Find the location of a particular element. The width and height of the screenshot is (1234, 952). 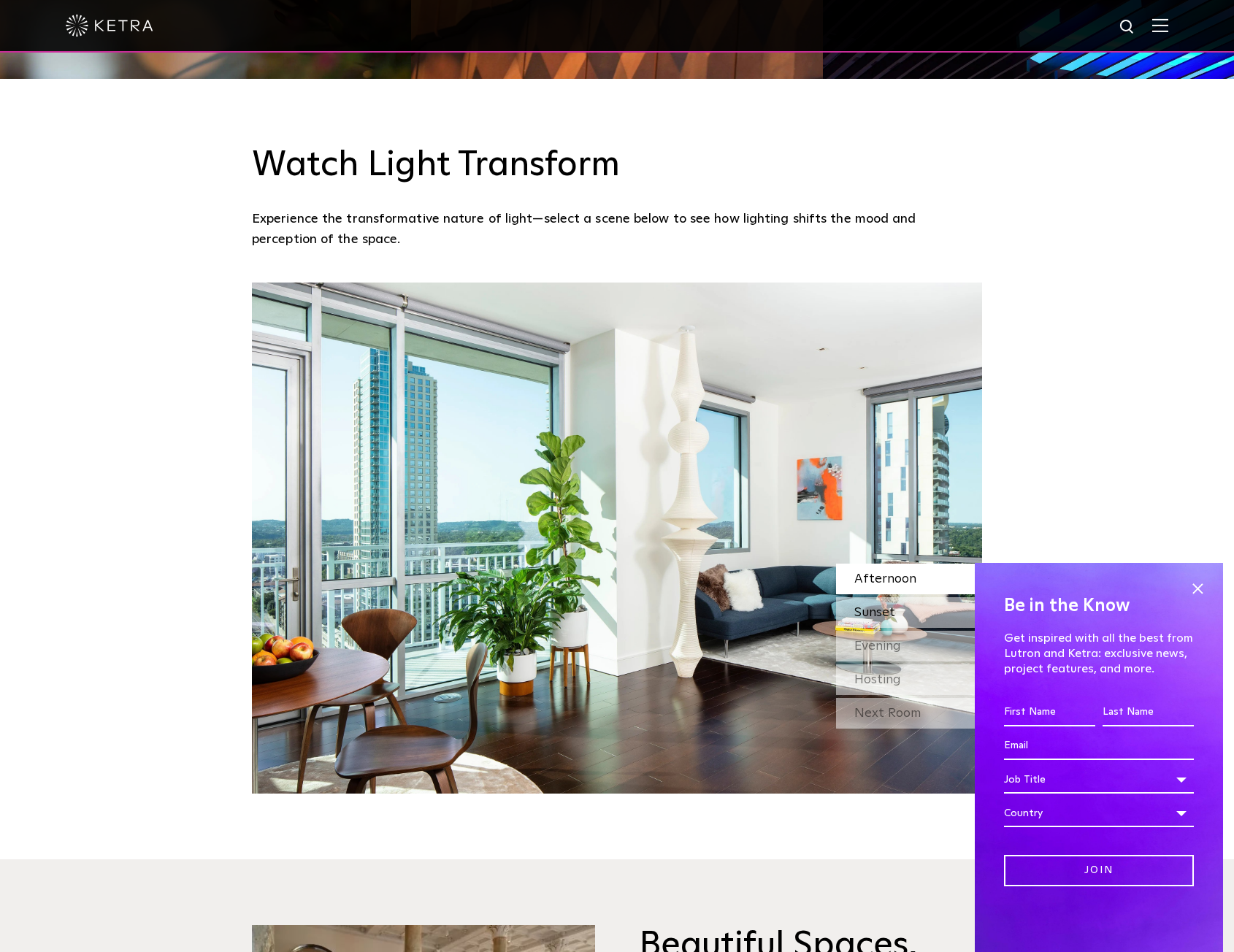

span: Evening is located at coordinates (878, 646).